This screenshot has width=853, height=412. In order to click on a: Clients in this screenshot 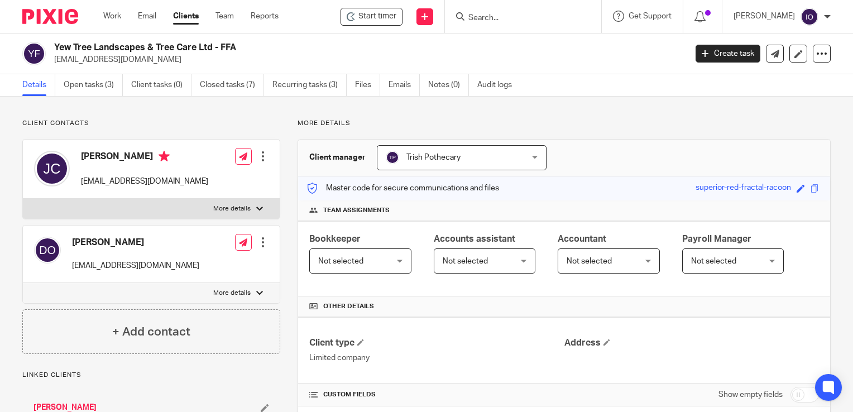, I will do `click(186, 16)`.